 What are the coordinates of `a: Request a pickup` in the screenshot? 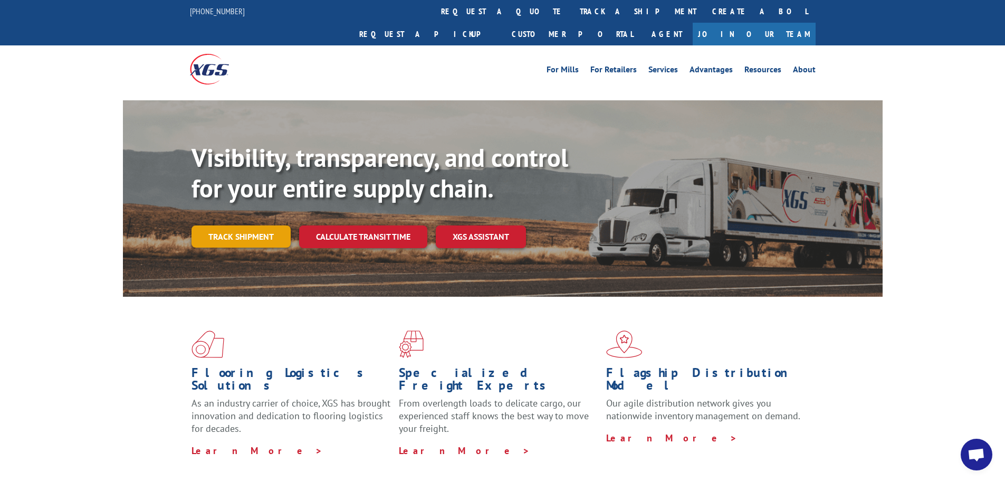 It's located at (427, 34).